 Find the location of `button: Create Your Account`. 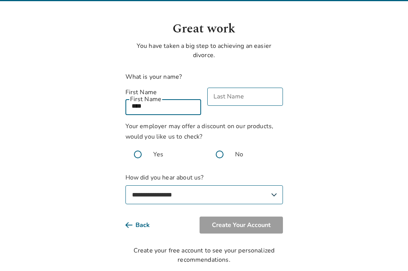

button: Create Your Account is located at coordinates (241, 225).